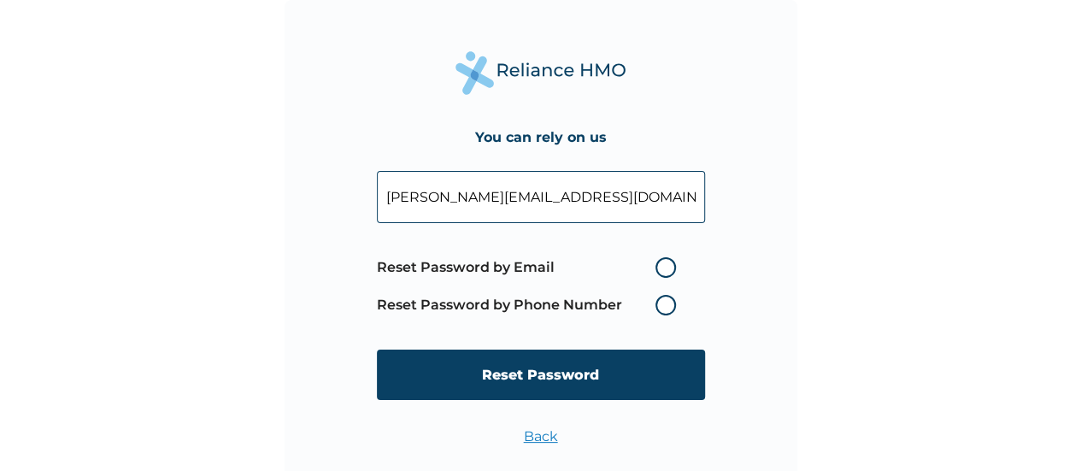  I want to click on label: Reset Password by Email, so click(531, 267).